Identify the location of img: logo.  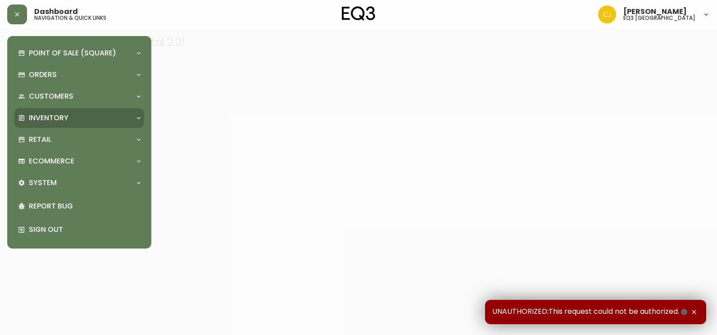
(359, 14).